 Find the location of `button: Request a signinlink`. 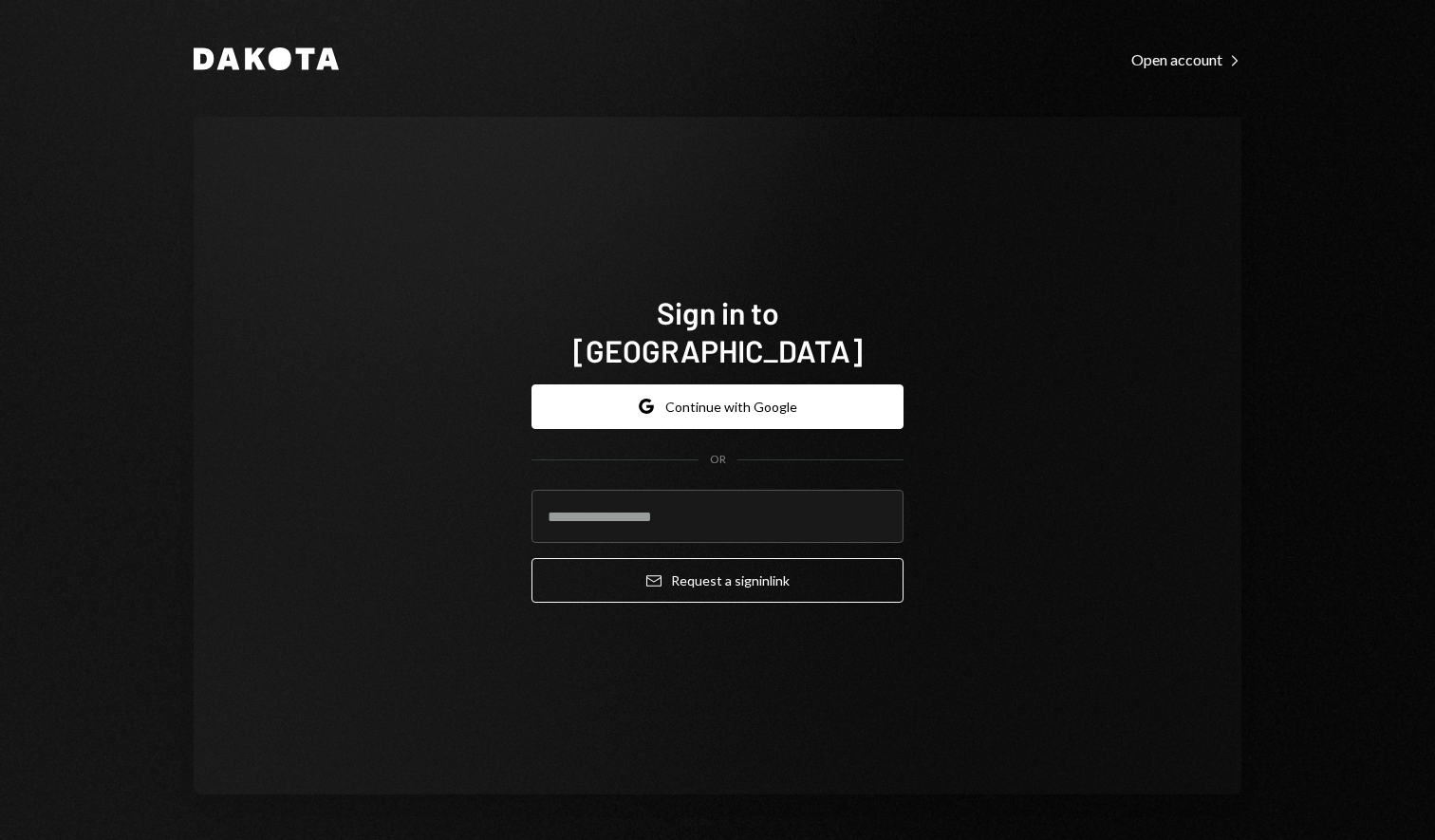

button: Request a signinlink is located at coordinates (717, 579).